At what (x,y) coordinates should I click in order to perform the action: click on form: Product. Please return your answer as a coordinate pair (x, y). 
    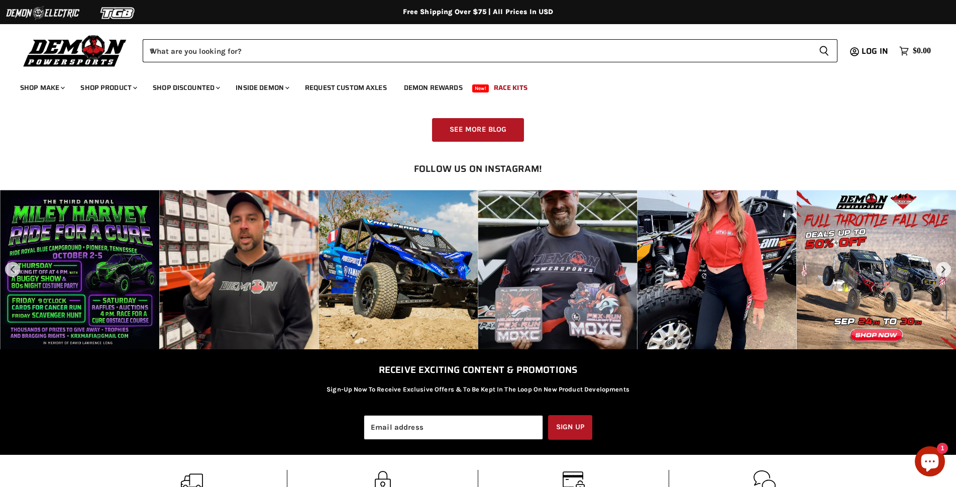
    Looking at the image, I should click on (490, 51).